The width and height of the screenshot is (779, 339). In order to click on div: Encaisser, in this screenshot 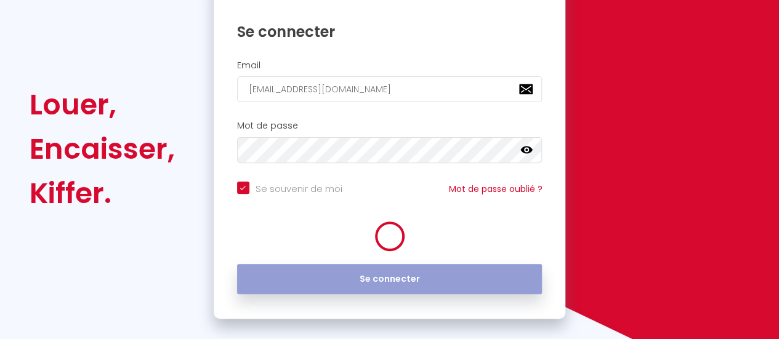, I will do `click(102, 149)`.